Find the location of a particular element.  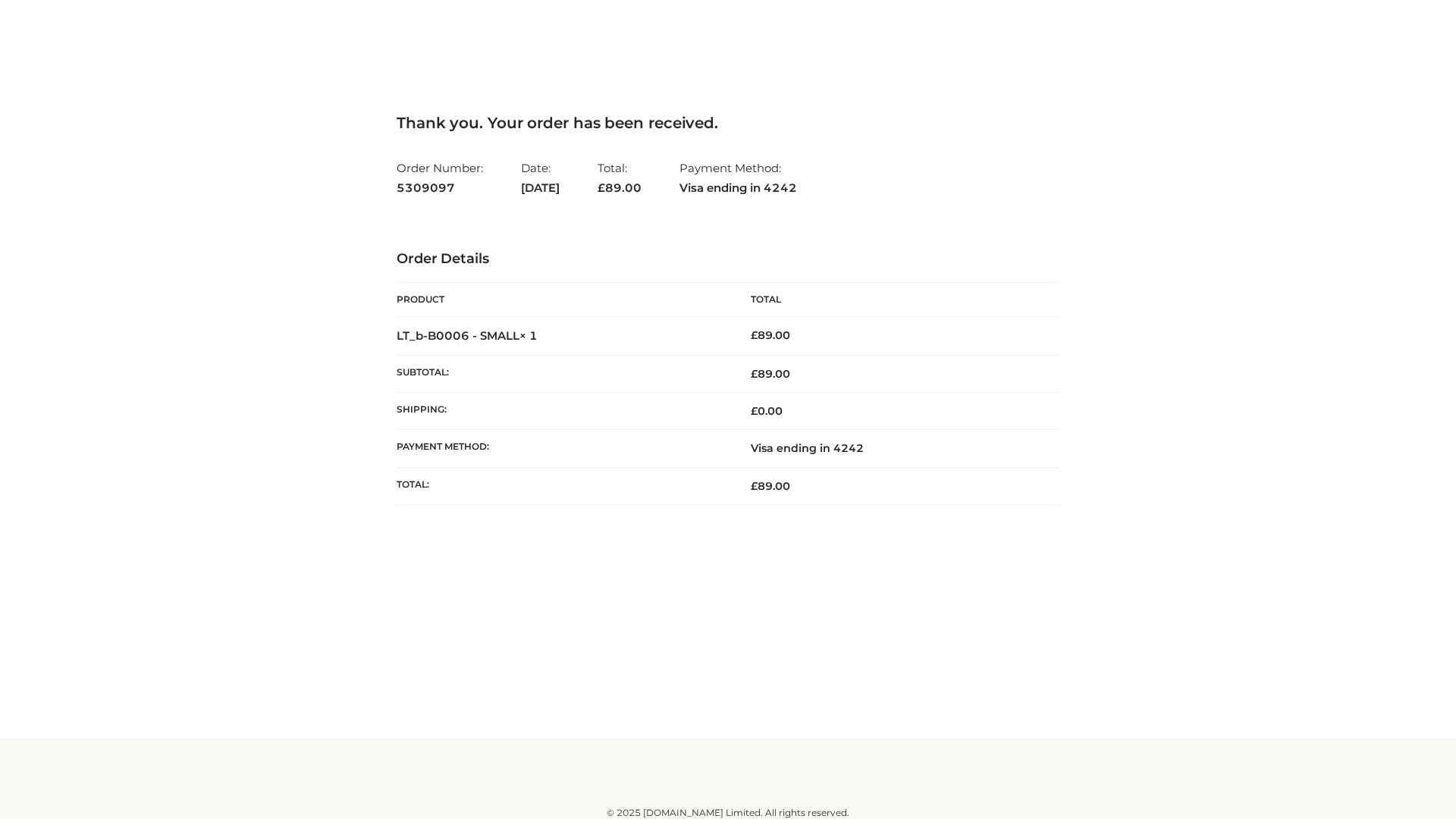

li: Payment Method: is located at coordinates (738, 177).